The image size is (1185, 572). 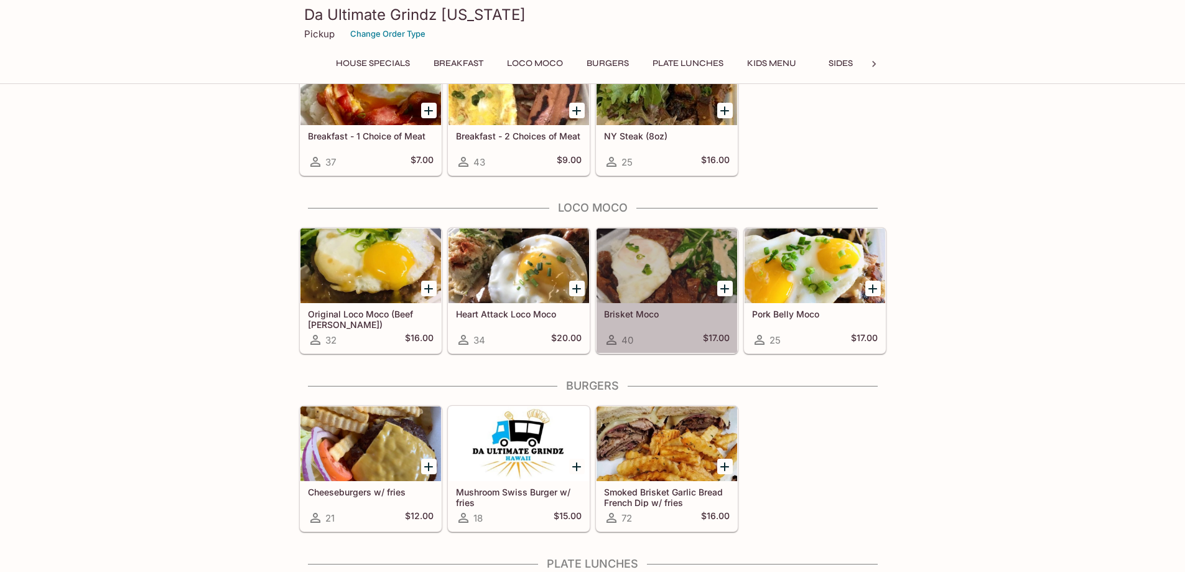 I want to click on span: 32, so click(x=331, y=340).